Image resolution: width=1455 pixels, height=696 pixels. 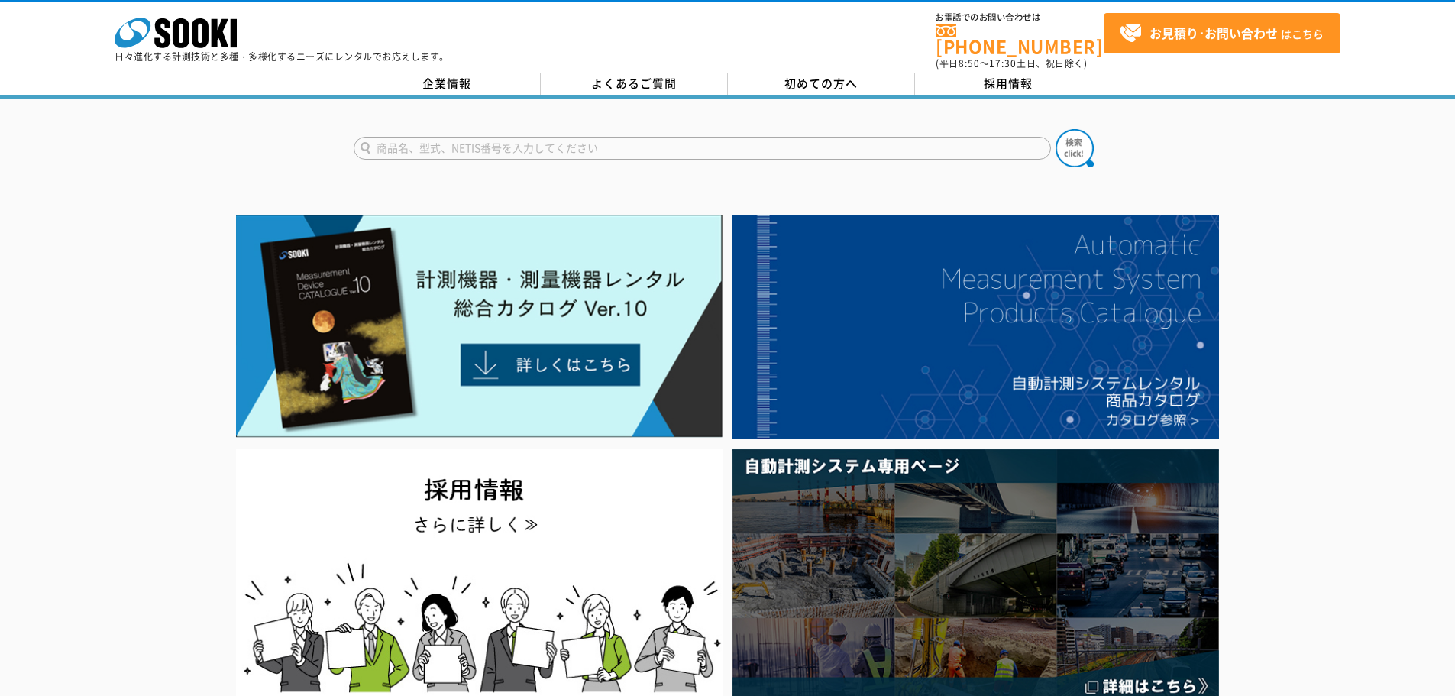 I want to click on span: はこちら, so click(x=1221, y=34).